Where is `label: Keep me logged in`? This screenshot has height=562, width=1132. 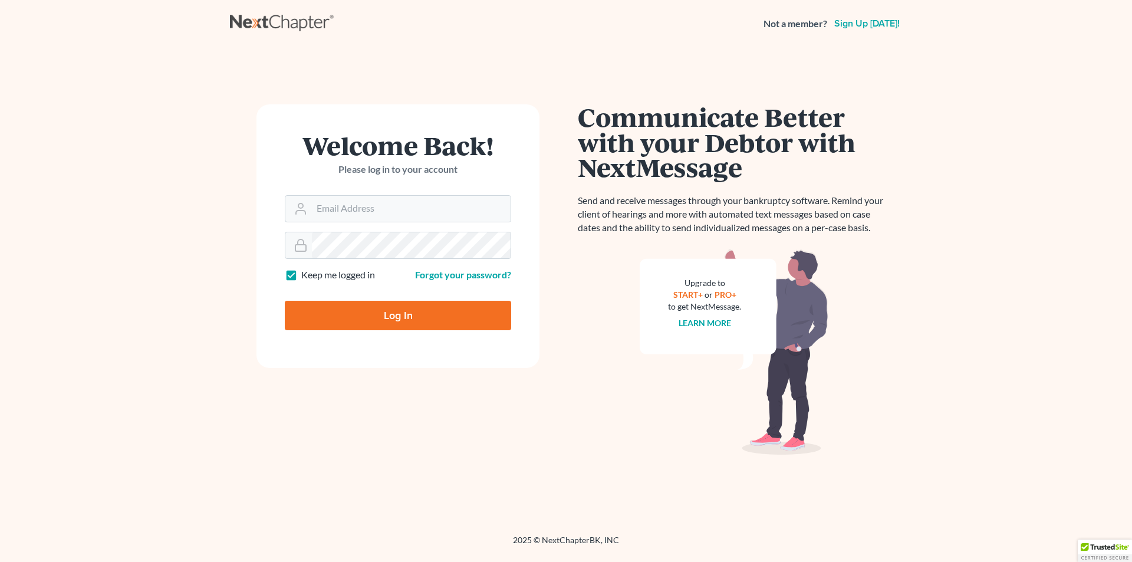
label: Keep me logged in is located at coordinates (338, 275).